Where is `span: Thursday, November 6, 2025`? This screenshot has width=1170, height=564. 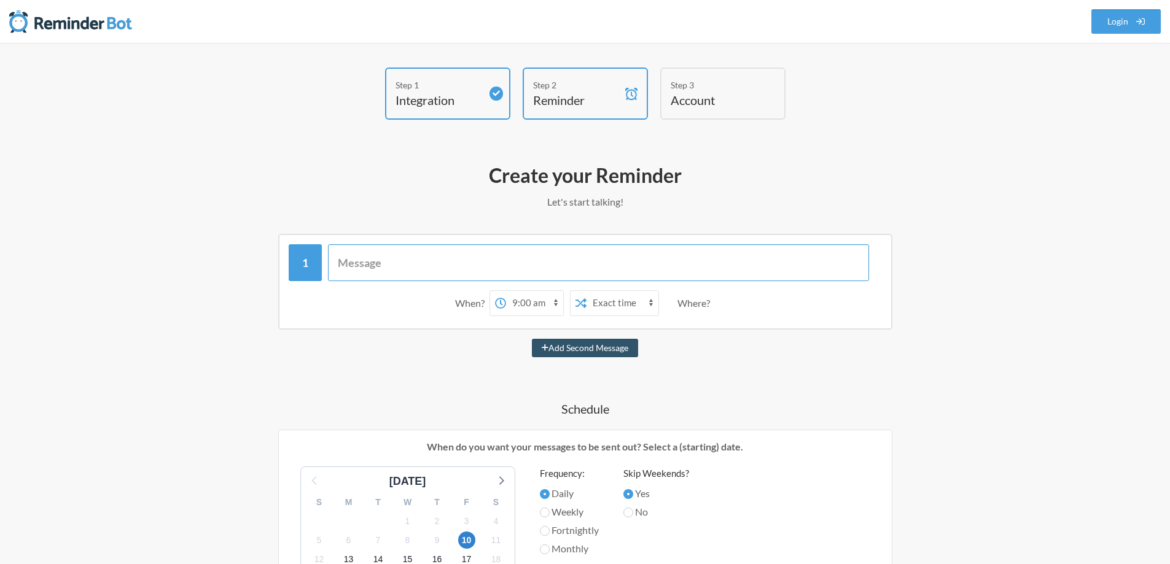 span: Thursday, November 6, 2025 is located at coordinates (349, 541).